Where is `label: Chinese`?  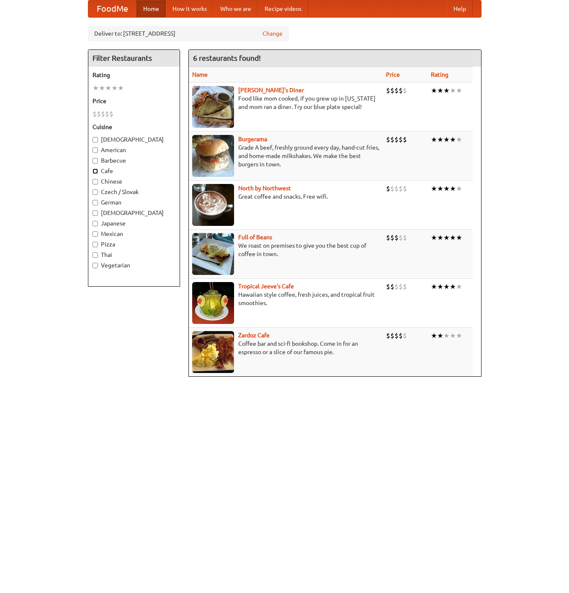
label: Chinese is located at coordinates (134, 181).